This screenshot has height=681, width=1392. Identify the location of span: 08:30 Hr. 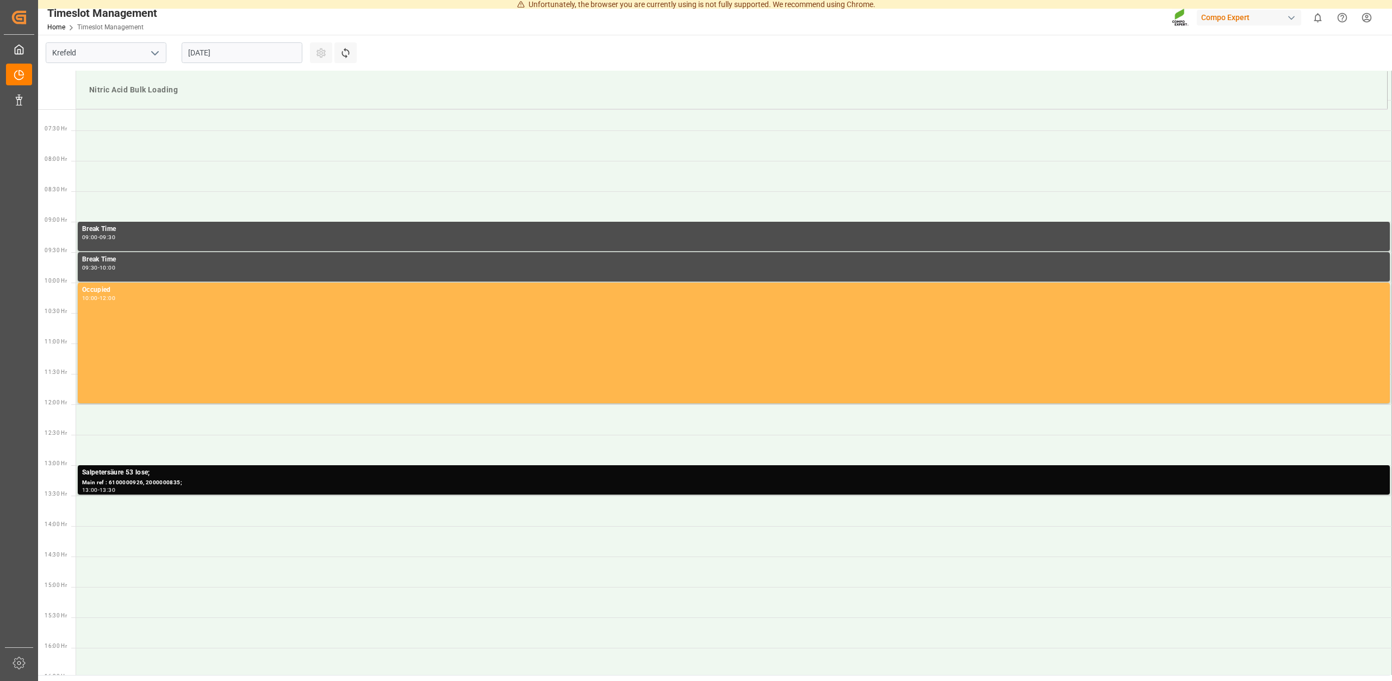
(55, 189).